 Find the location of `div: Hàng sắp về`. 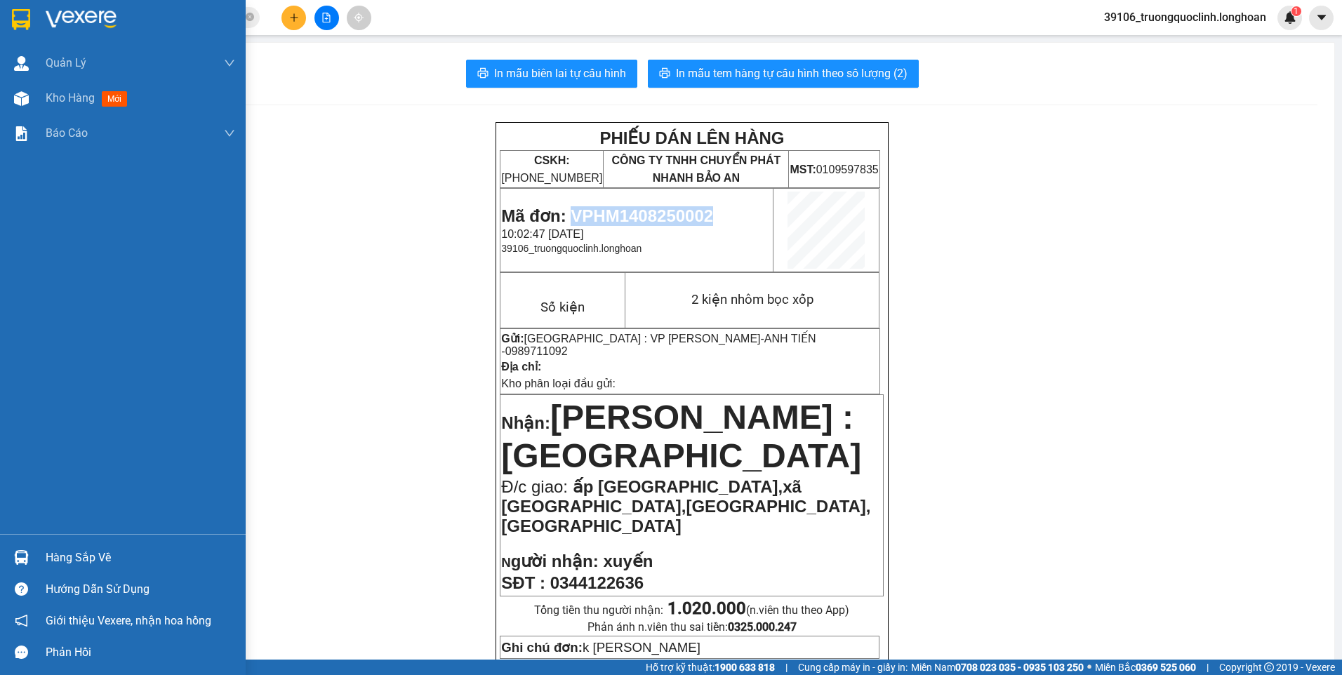

div: Hàng sắp về is located at coordinates (140, 558).